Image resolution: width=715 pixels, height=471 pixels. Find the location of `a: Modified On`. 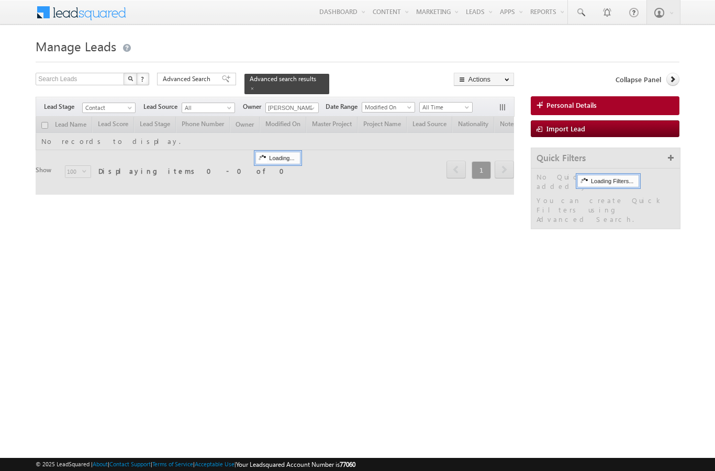

a: Modified On is located at coordinates (388, 107).